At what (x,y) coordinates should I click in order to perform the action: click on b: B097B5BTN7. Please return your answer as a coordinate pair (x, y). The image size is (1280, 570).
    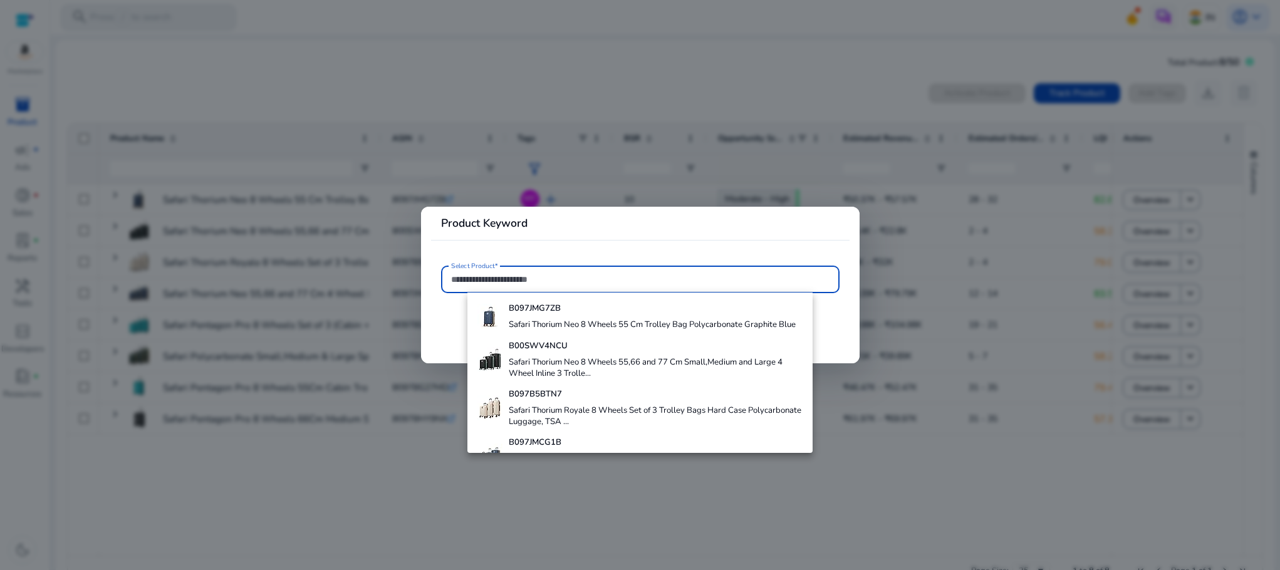
    Looking at the image, I should click on (535, 394).